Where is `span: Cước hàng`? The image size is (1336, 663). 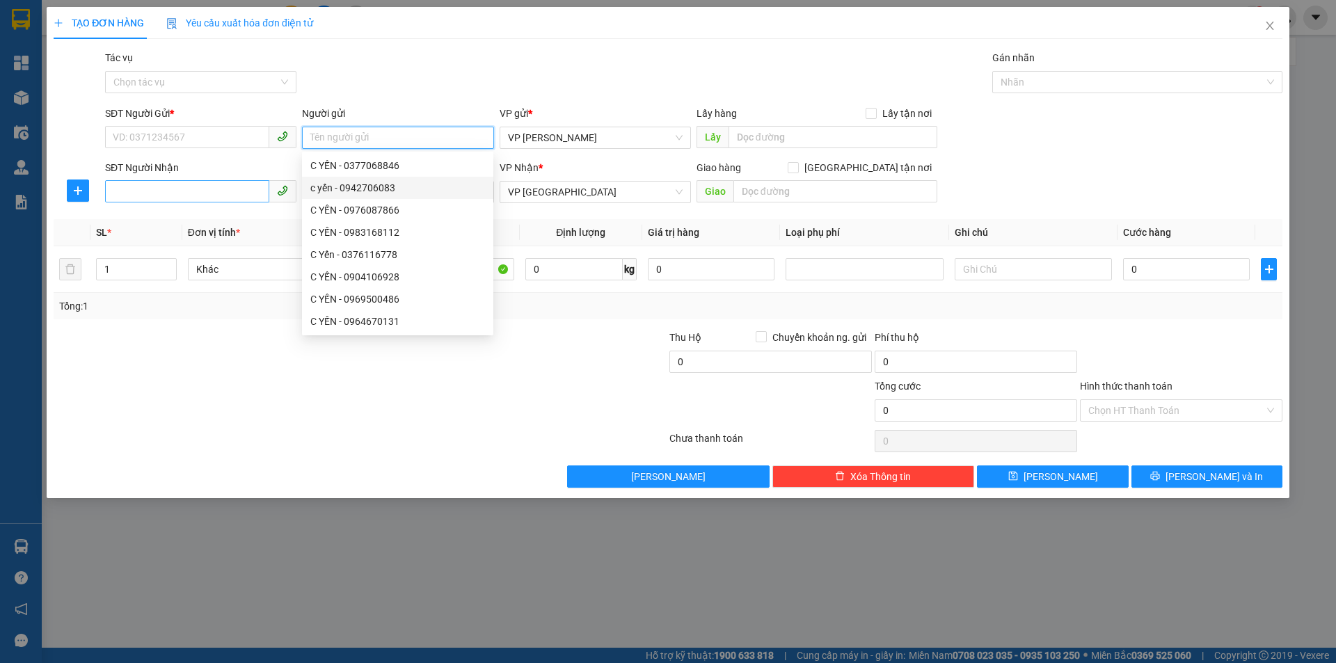 span: Cước hàng is located at coordinates (1147, 232).